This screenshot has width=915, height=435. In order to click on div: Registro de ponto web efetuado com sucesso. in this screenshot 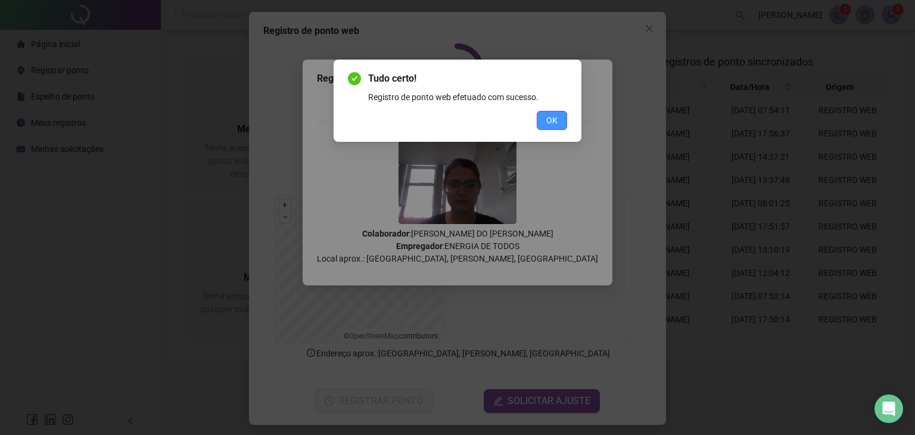, I will do `click(468, 97)`.